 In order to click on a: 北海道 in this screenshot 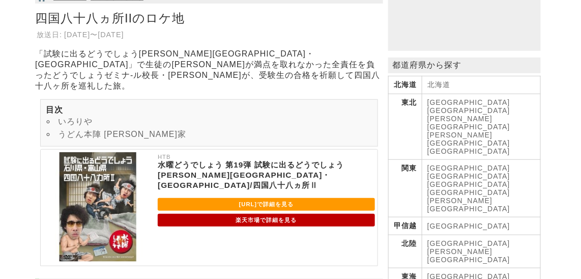, I will do `click(438, 84)`.